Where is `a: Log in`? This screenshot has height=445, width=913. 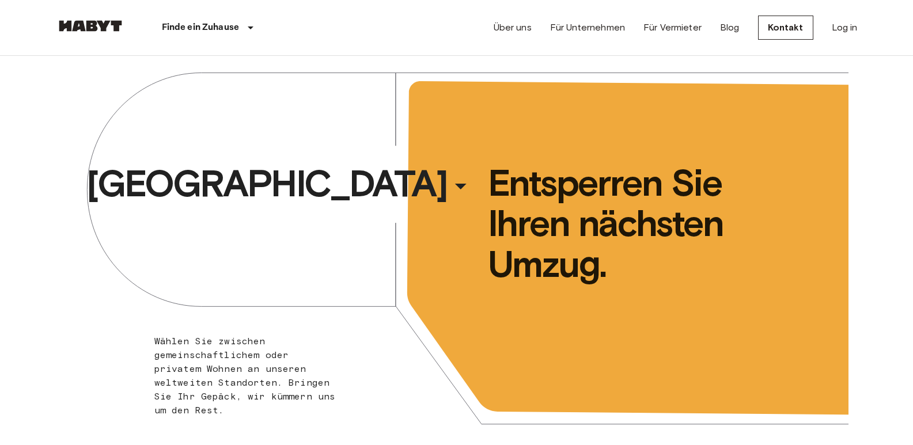 a: Log in is located at coordinates (844, 28).